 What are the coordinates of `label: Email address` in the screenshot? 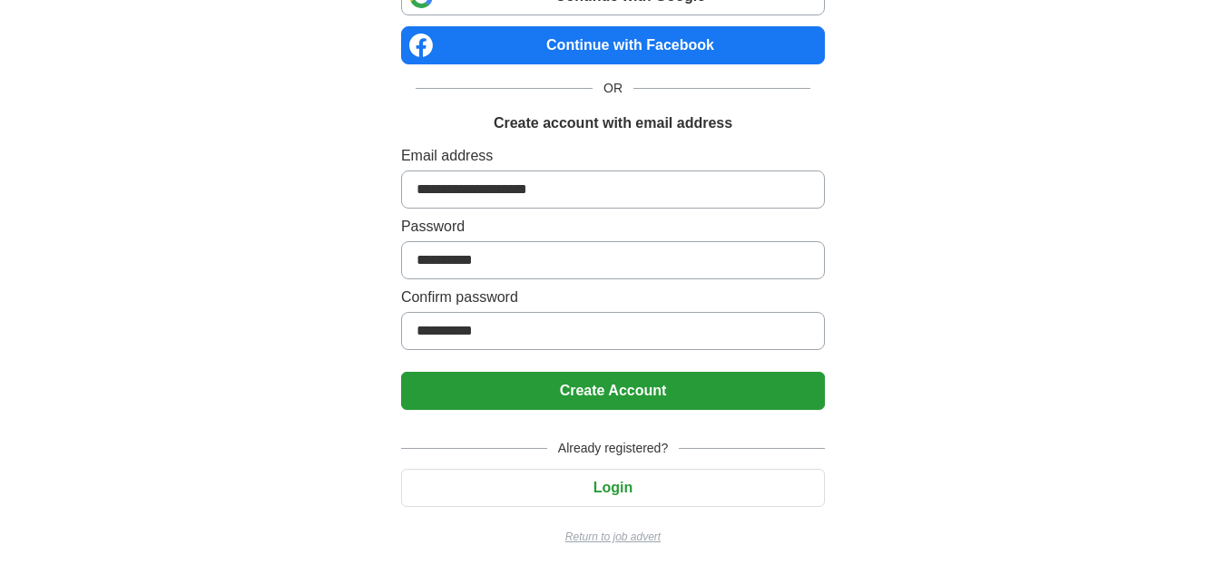 It's located at (612, 156).